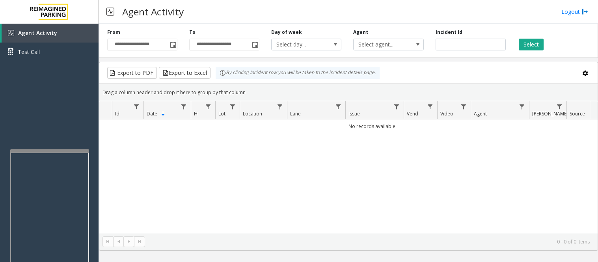 This screenshot has width=598, height=262. I want to click on span: Agent, so click(480, 114).